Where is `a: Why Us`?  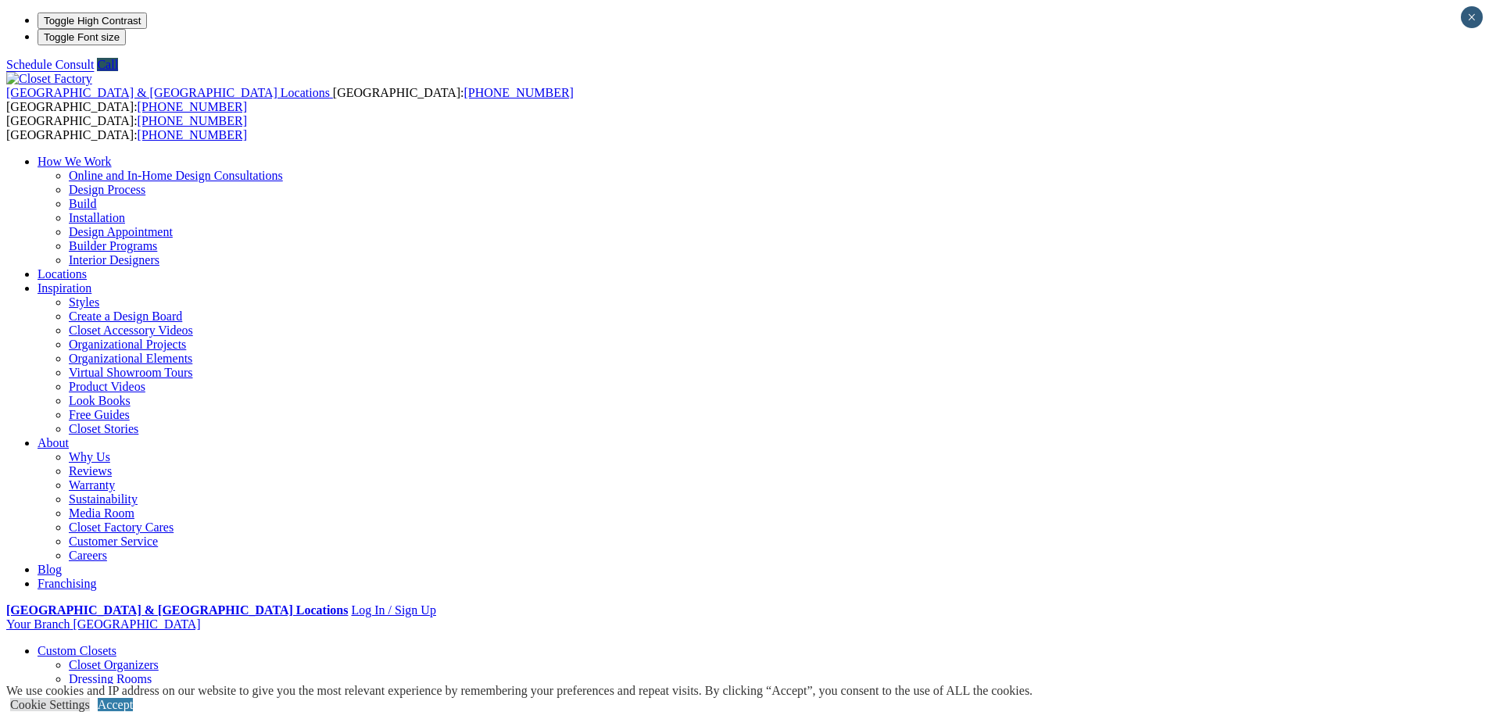 a: Why Us is located at coordinates (89, 456).